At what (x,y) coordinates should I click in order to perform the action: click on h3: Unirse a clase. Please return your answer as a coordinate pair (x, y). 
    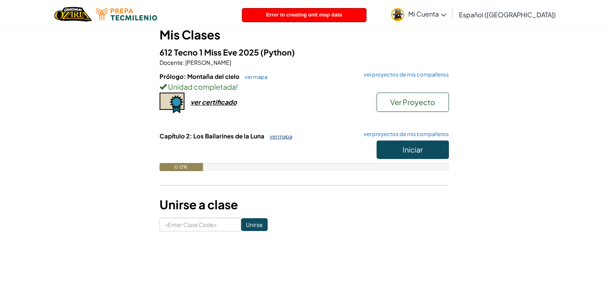
    Looking at the image, I should click on (304, 204).